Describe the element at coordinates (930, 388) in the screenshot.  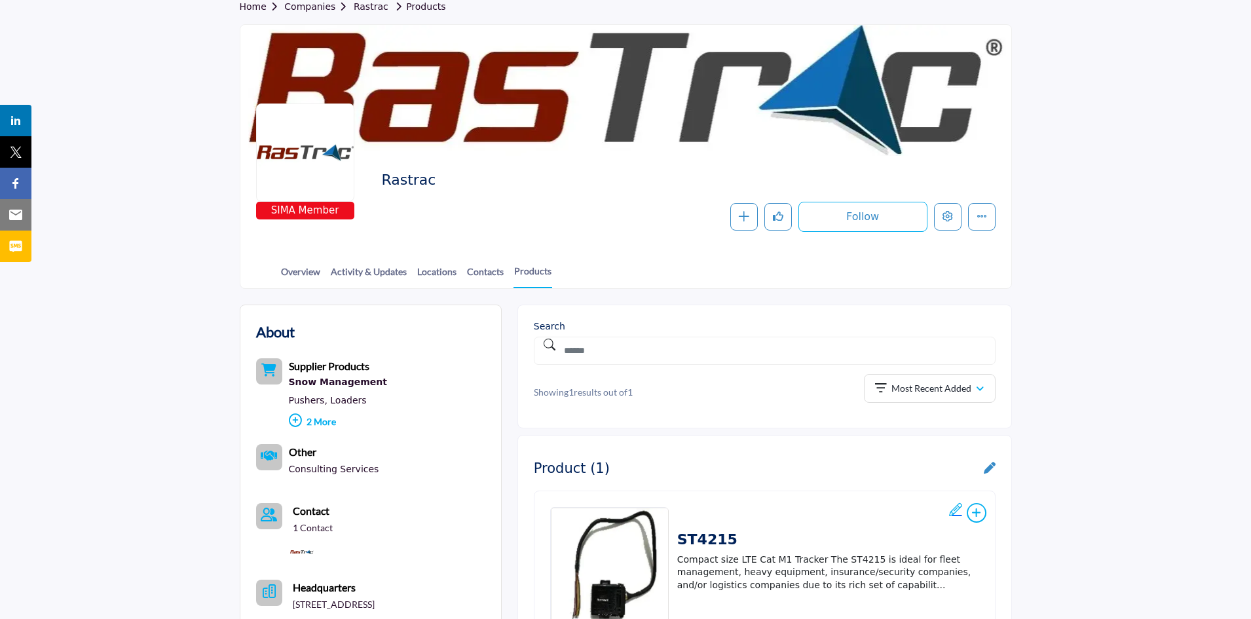
I see `button: Most Recent Added` at that location.